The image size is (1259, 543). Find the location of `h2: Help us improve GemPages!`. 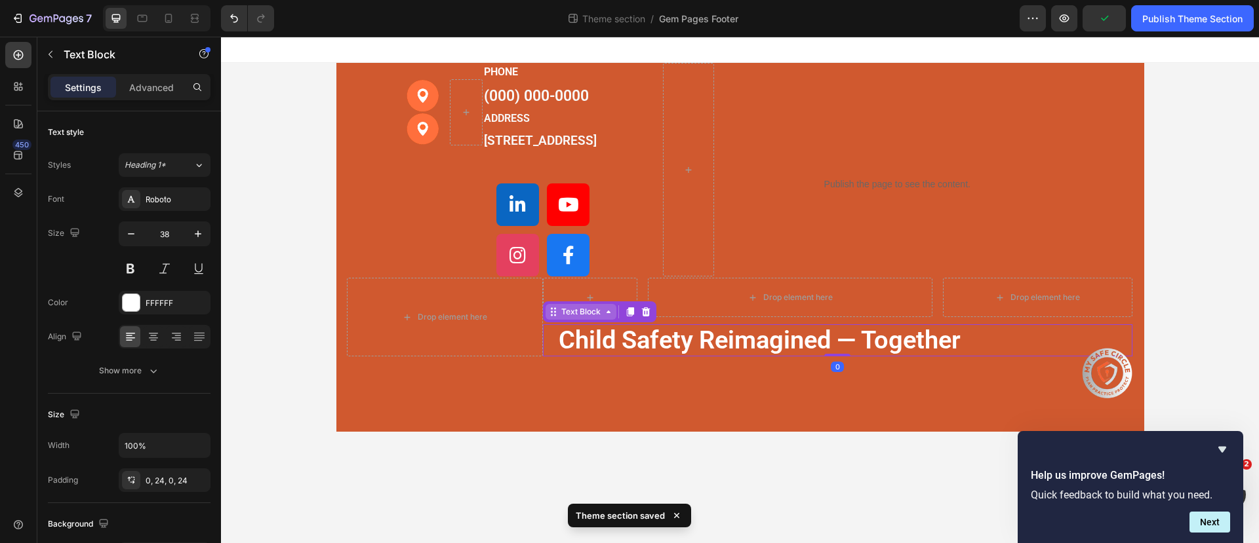

h2: Help us improve GemPages! is located at coordinates (1130, 476).